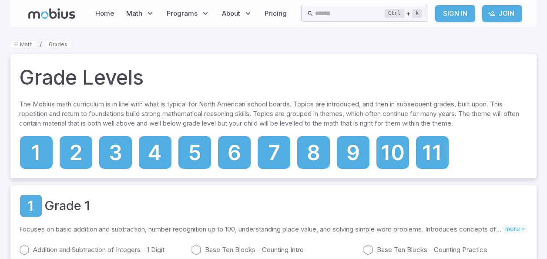 The height and width of the screenshot is (259, 547). I want to click on a: Home, so click(105, 13).